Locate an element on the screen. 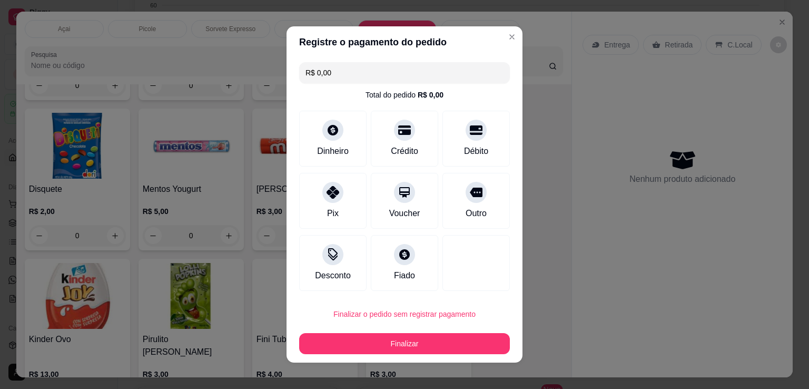 This screenshot has width=809, height=389. div: Voucher is located at coordinates (405, 213).